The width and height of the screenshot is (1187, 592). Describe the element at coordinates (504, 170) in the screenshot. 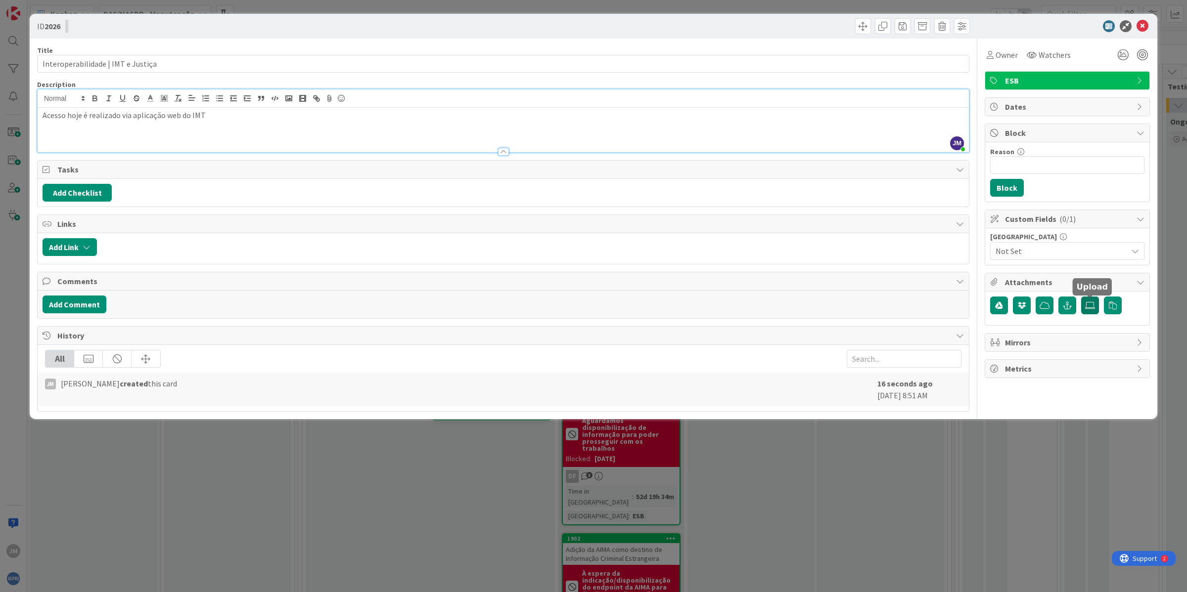

I see `span: Tasks` at that location.